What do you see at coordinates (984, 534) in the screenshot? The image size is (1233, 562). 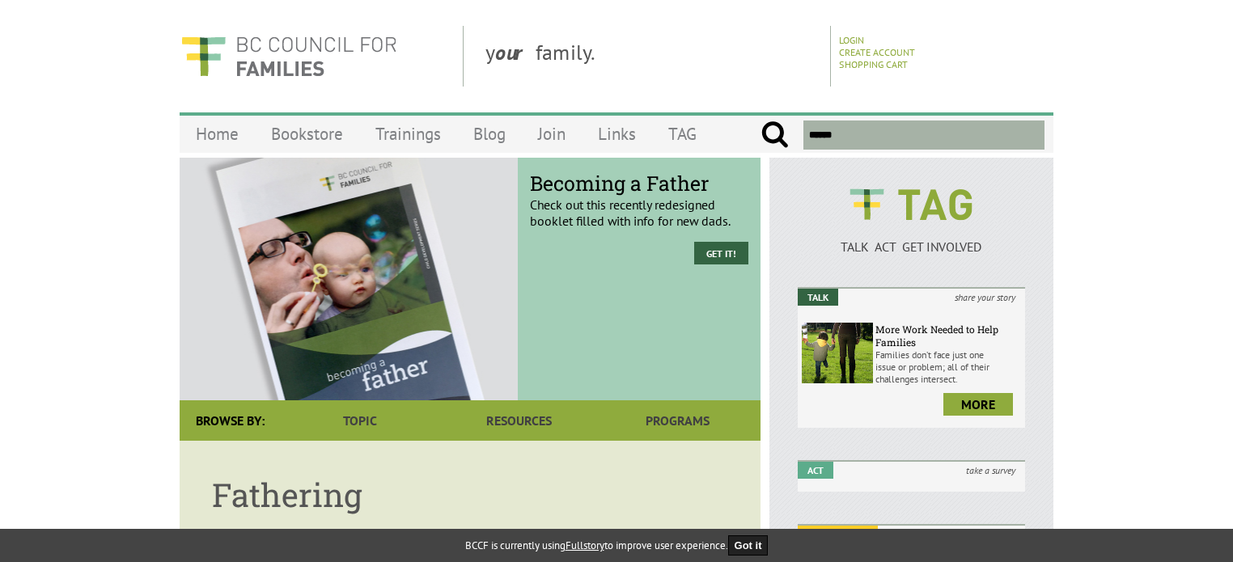 I see `i: join a campaign` at bounding box center [984, 534].